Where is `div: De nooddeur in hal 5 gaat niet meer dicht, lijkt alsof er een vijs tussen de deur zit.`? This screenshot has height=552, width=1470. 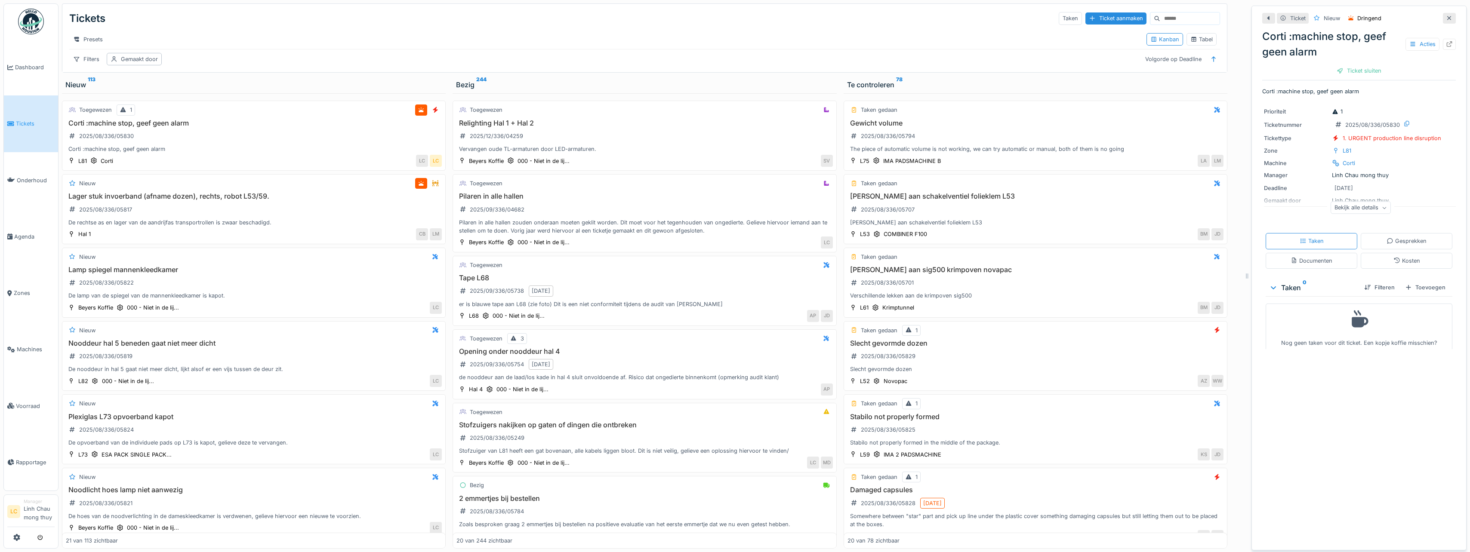
div: De nooddeur in hal 5 gaat niet meer dicht, lijkt alsof er een vijs tussen de deur zit. is located at coordinates (254, 369).